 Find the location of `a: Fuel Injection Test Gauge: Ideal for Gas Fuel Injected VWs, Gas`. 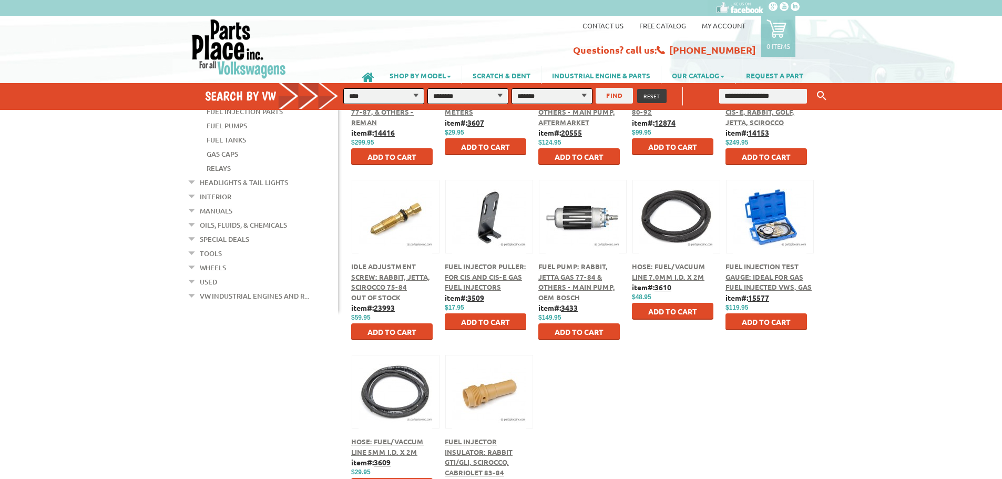

a: Fuel Injection Test Gauge: Ideal for Gas Fuel Injected VWs, Gas is located at coordinates (768, 276).